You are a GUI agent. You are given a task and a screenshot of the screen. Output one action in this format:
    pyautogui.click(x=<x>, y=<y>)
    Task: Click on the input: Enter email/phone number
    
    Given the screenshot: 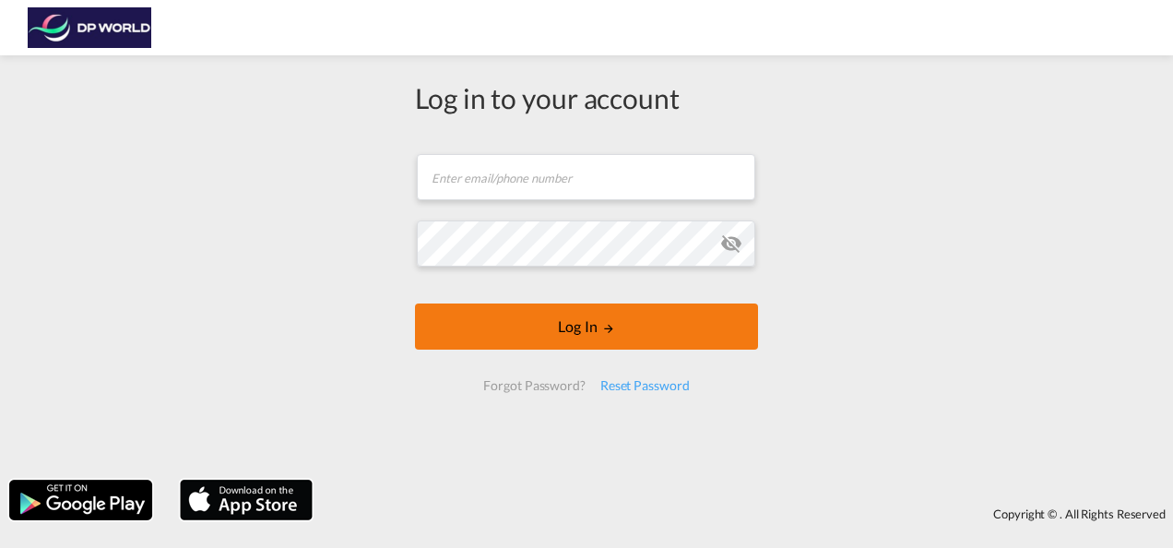 What is the action you would take?
    pyautogui.click(x=585, y=177)
    